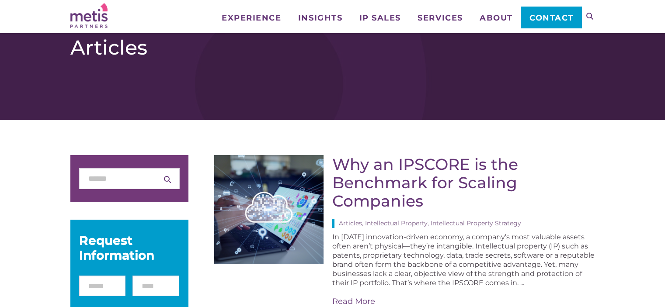 The width and height of the screenshot is (665, 307). What do you see at coordinates (440, 18) in the screenshot?
I see `span: Services` at bounding box center [440, 18].